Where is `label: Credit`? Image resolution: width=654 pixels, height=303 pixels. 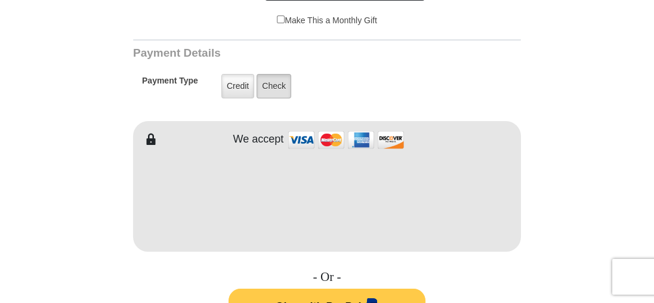 label: Credit is located at coordinates (237, 86).